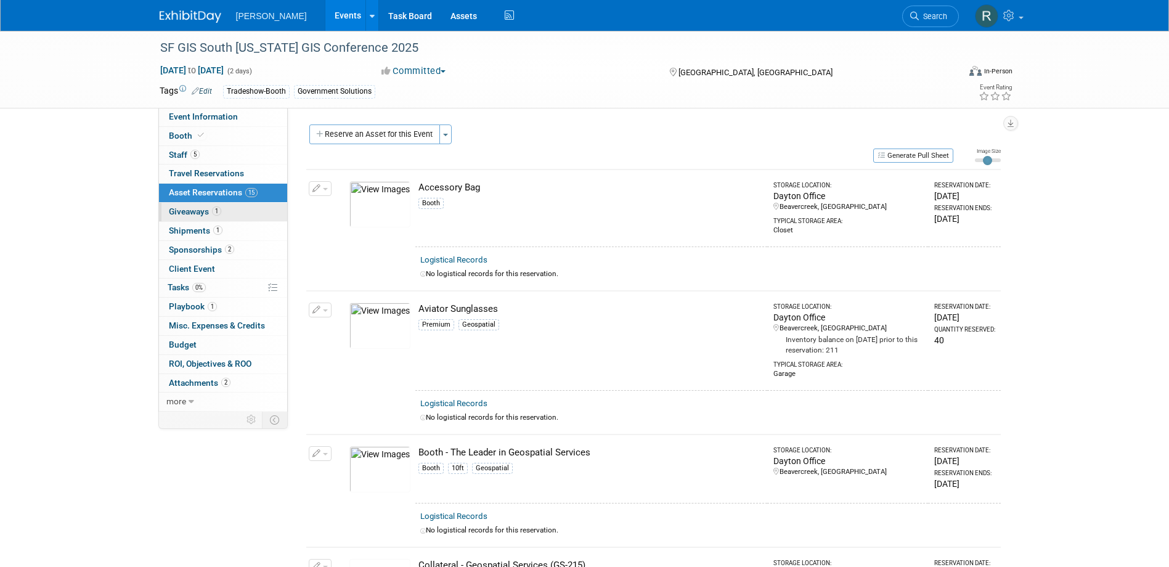 The width and height of the screenshot is (1169, 567). Describe the element at coordinates (201, 249) in the screenshot. I see `span: Sponsorships` at that location.